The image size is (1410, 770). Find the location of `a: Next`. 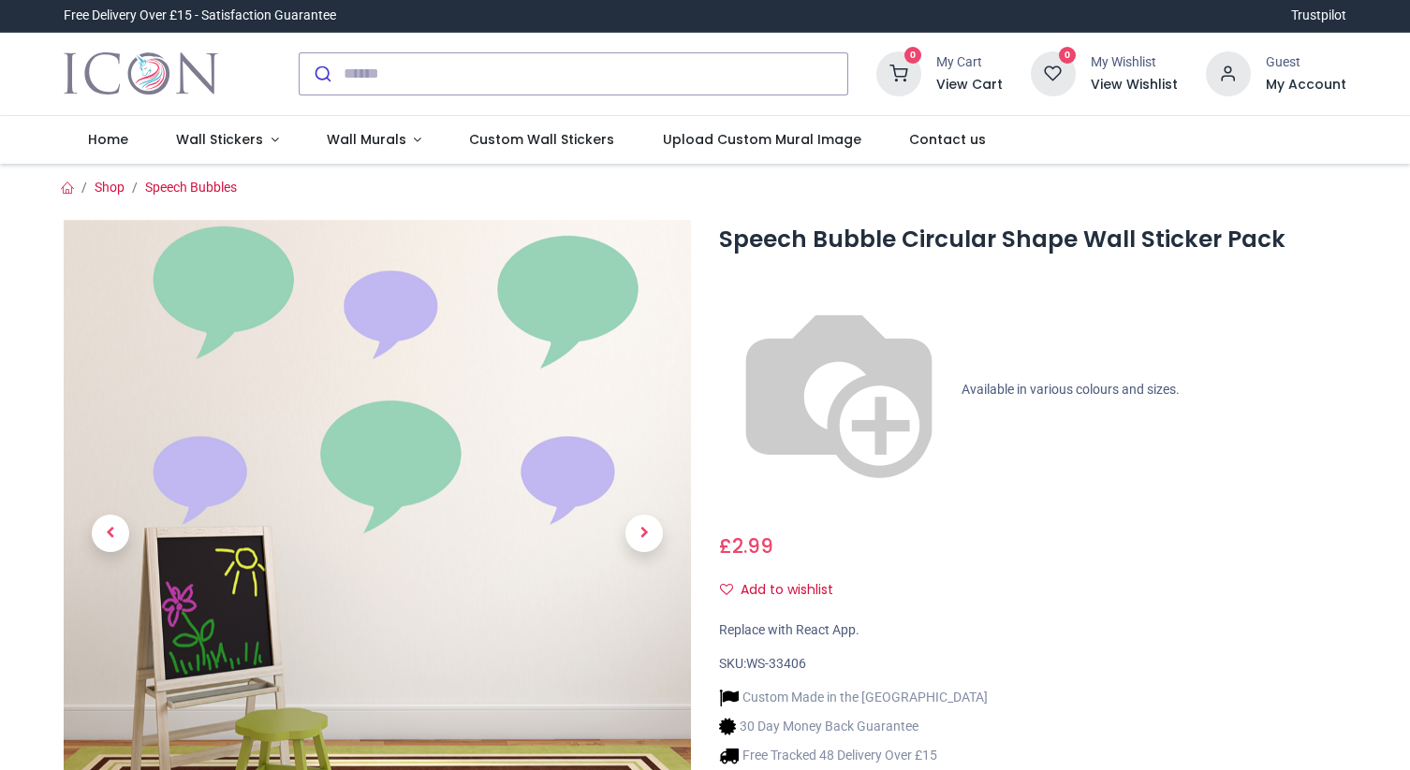

a: Next is located at coordinates (644, 533).